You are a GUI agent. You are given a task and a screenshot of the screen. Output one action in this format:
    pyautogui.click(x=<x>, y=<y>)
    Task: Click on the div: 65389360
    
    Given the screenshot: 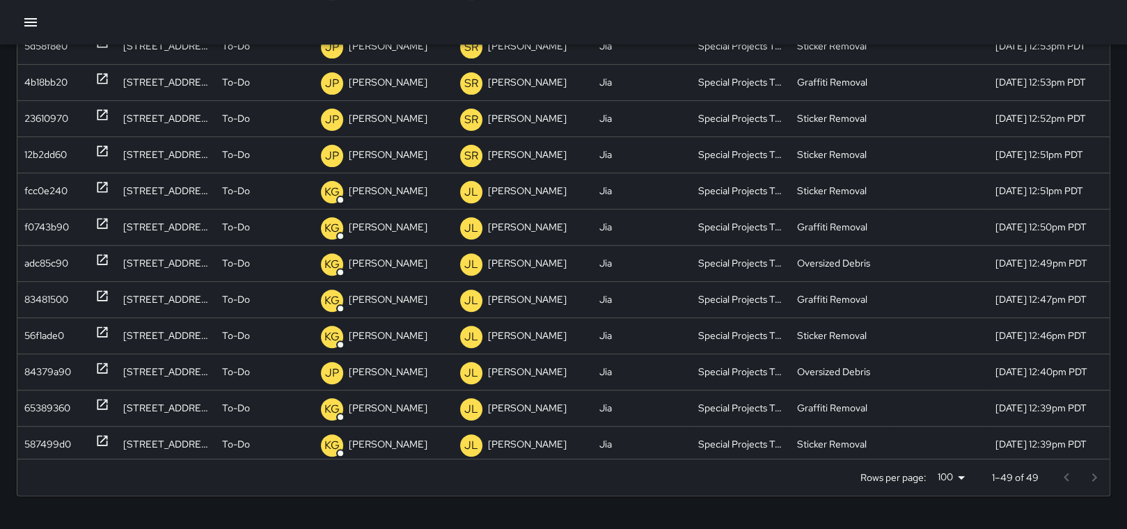 What is the action you would take?
    pyautogui.click(x=47, y=408)
    